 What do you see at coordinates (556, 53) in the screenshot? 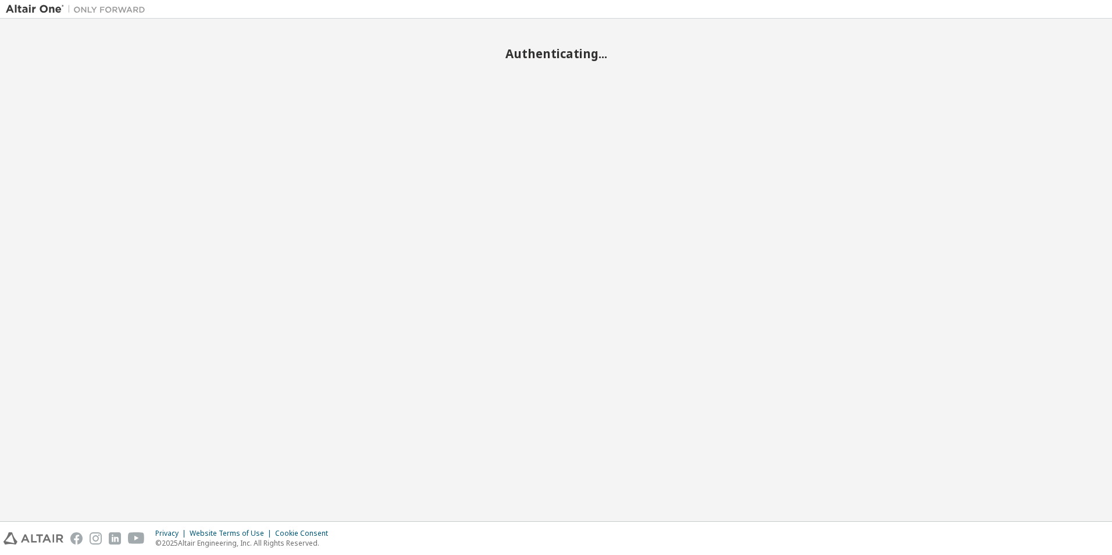
I see `h2: Authenticating...` at bounding box center [556, 53].